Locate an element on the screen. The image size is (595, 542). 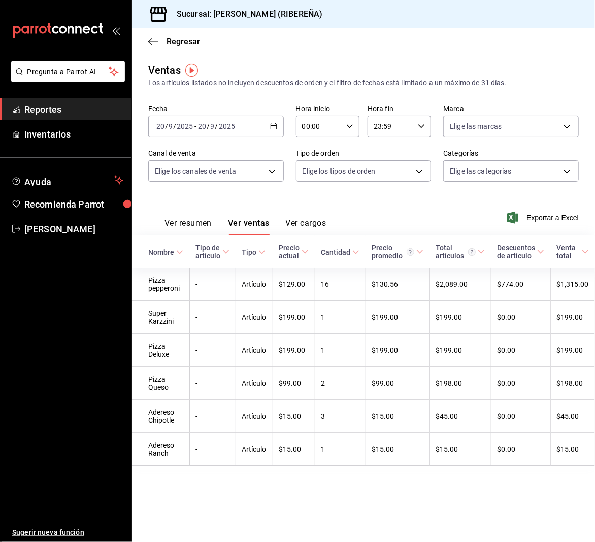
span: Inventarios is located at coordinates (74, 134).